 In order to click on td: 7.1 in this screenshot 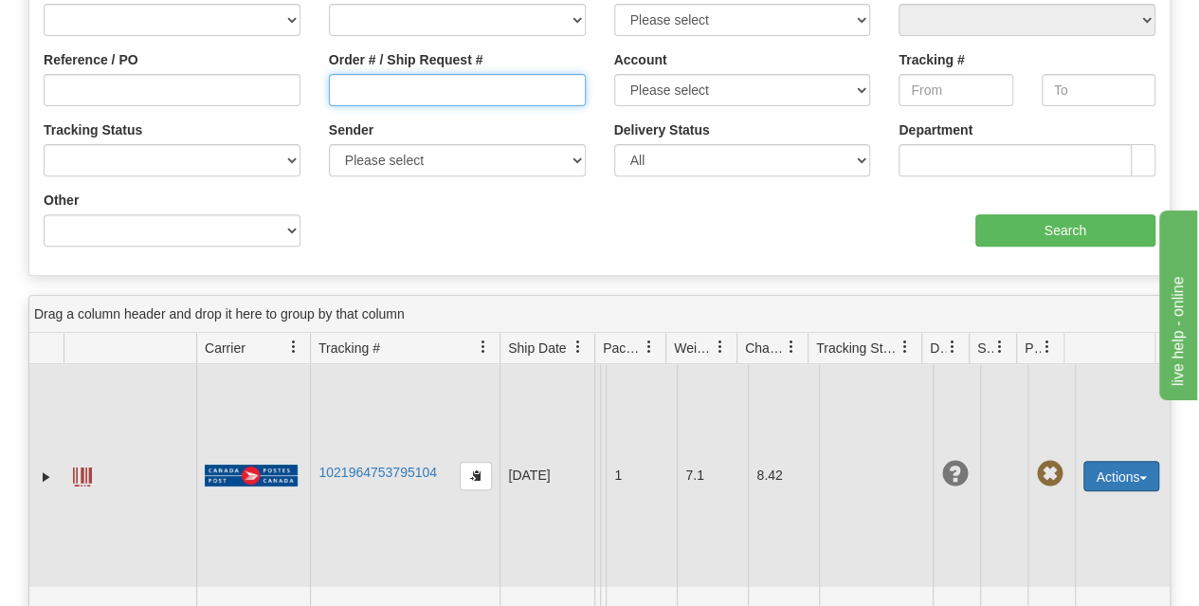, I will do `click(712, 475)`.